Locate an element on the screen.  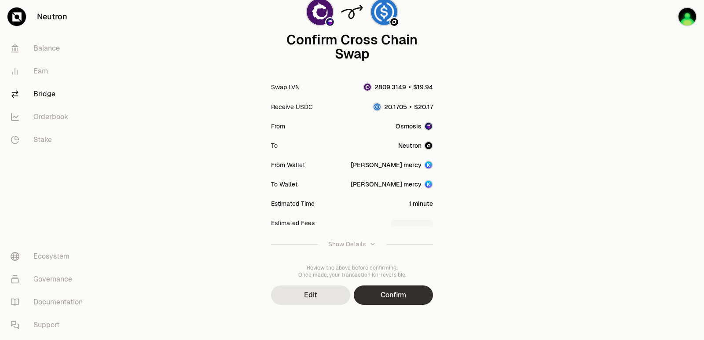
div: Confirm Cross Chain Swap is located at coordinates (352, 47).